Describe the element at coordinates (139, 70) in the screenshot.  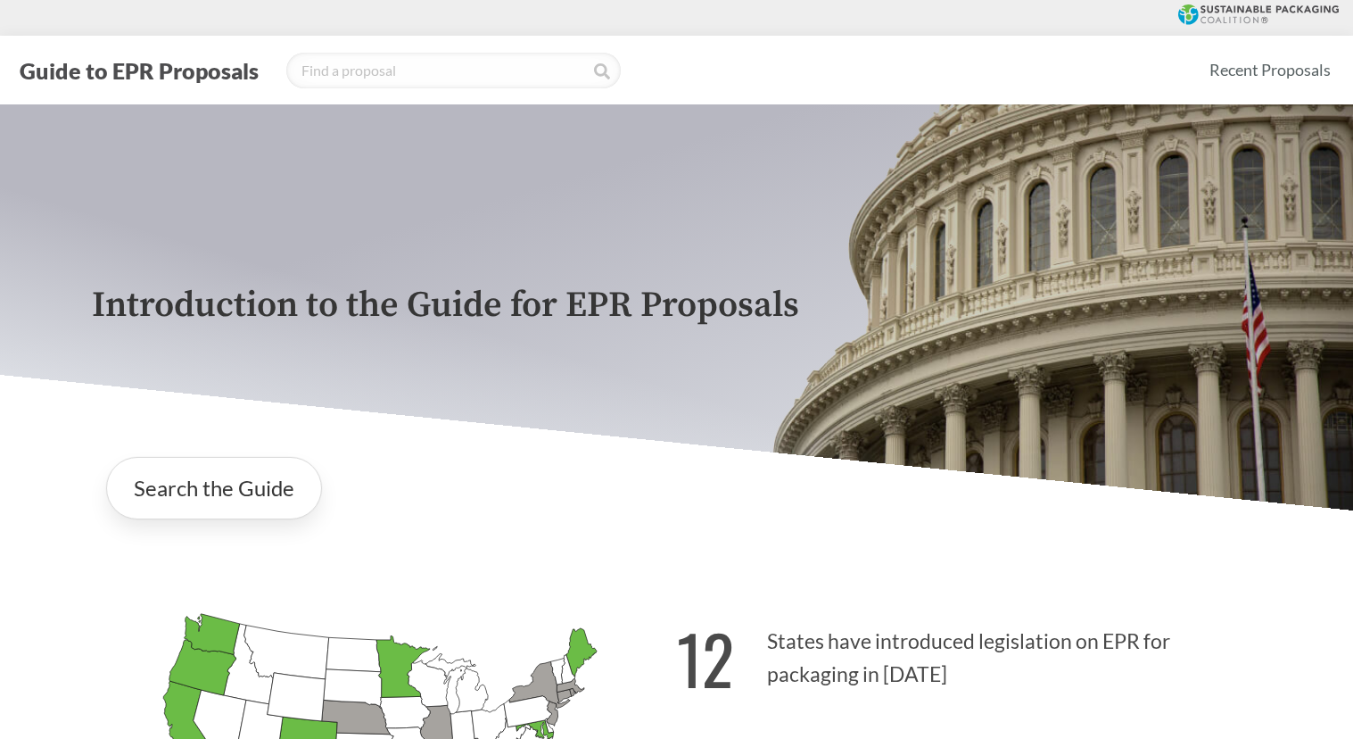
I see `button: Guide to EPR Proposals` at that location.